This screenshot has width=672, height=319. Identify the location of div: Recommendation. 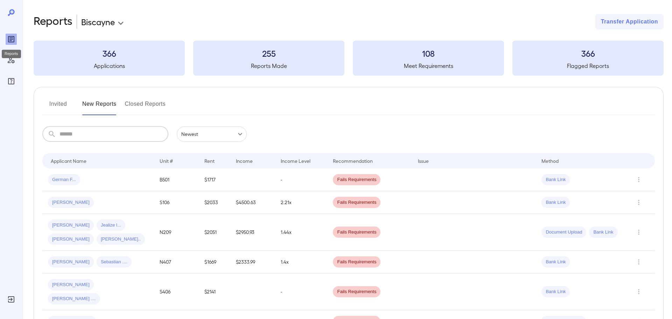
(353, 161).